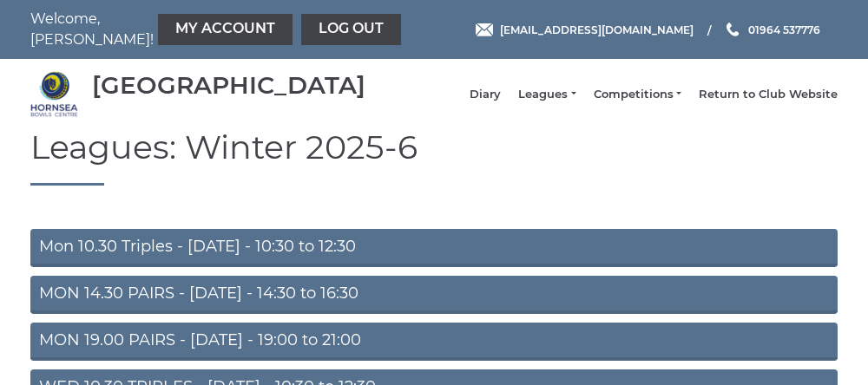 The width and height of the screenshot is (868, 385). I want to click on span: 01964 537776, so click(784, 29).